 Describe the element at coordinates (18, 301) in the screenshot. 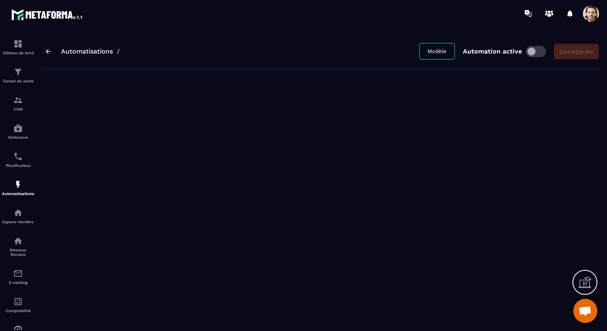

I see `img: accountant` at that location.